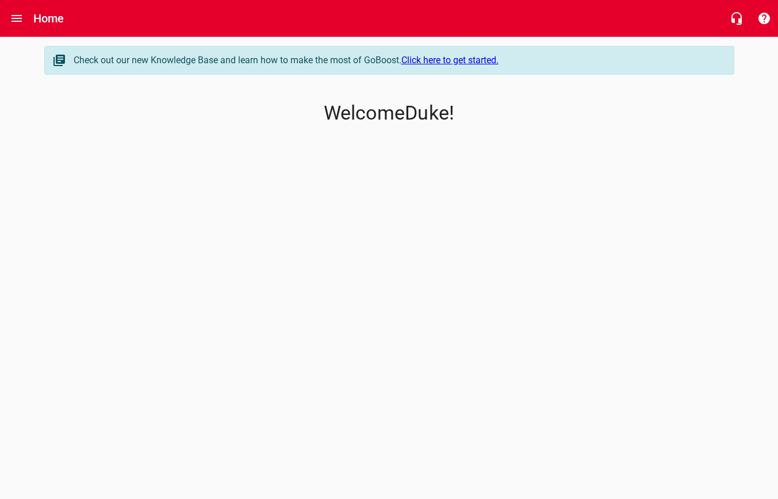 The height and width of the screenshot is (499, 778). Describe the element at coordinates (765, 18) in the screenshot. I see `button: Support Portal` at that location.